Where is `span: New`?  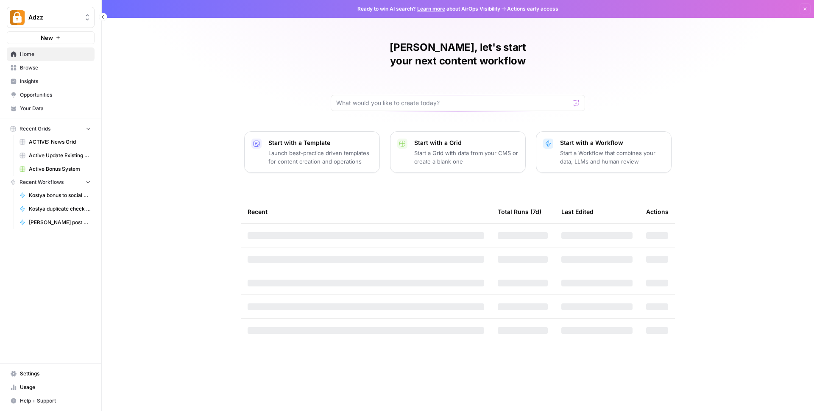
span: New is located at coordinates (47, 38).